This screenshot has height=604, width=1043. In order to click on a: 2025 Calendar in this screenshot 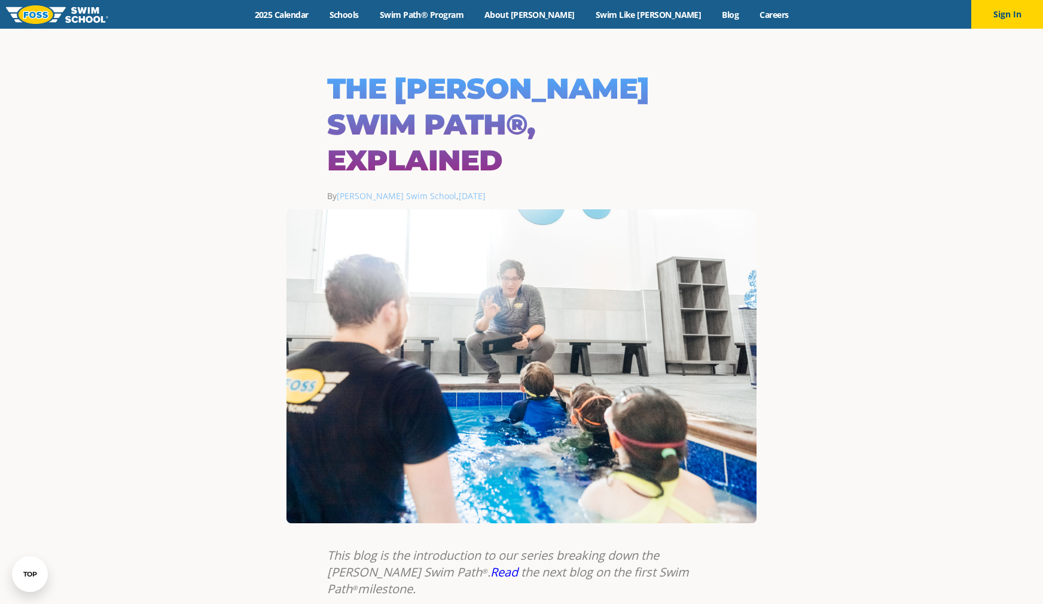, I will do `click(281, 14)`.